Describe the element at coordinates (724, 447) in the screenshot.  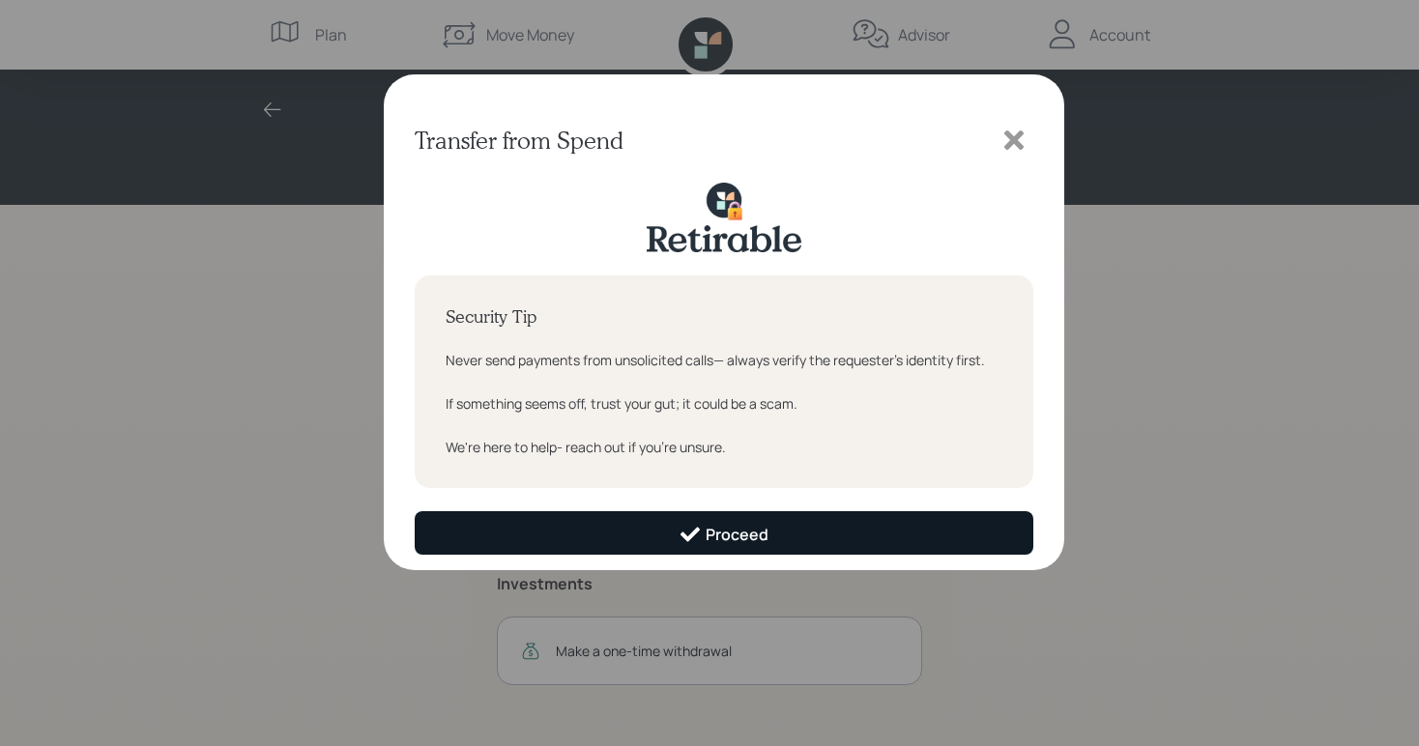
I see `div: We're here to help- reach out if you're unsure.` at that location.